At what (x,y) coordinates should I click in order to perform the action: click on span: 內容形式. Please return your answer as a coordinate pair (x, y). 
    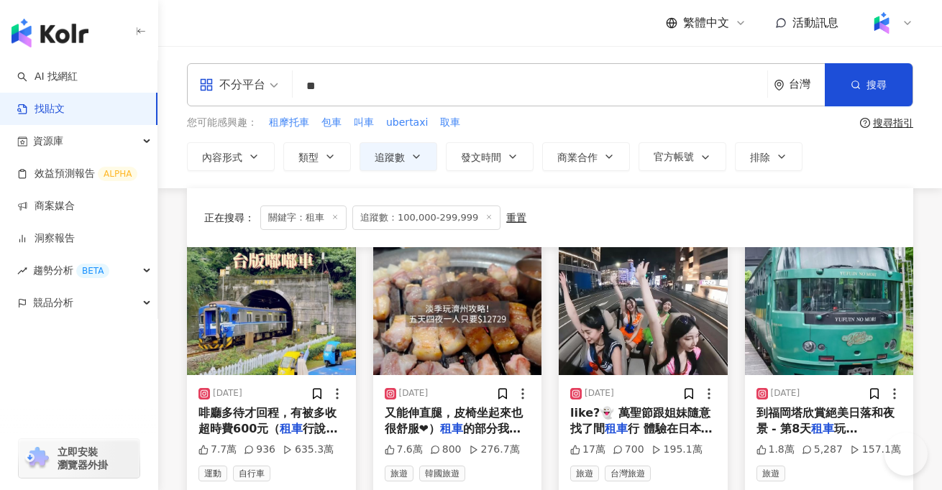
    Looking at the image, I should click on (222, 157).